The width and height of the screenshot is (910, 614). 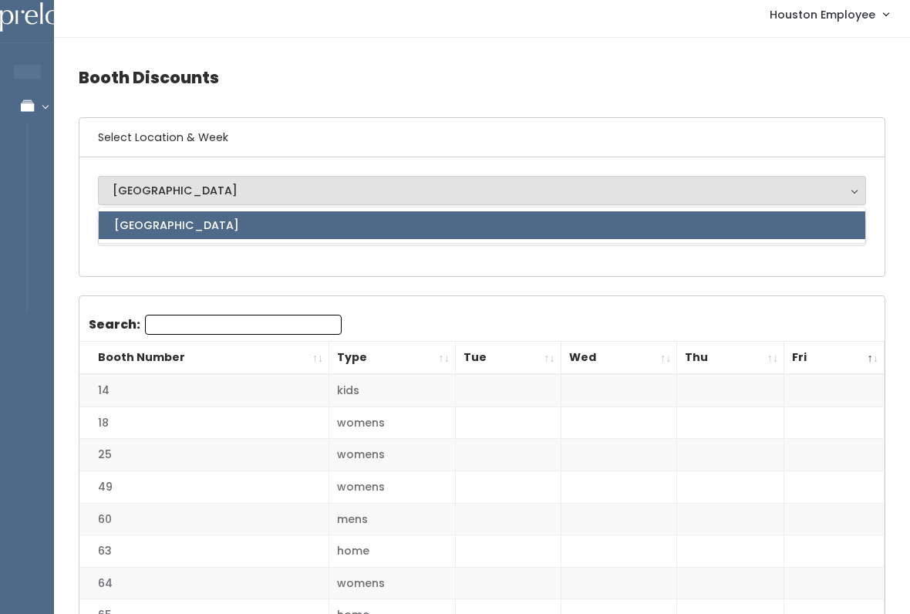 I want to click on td: 60, so click(x=204, y=519).